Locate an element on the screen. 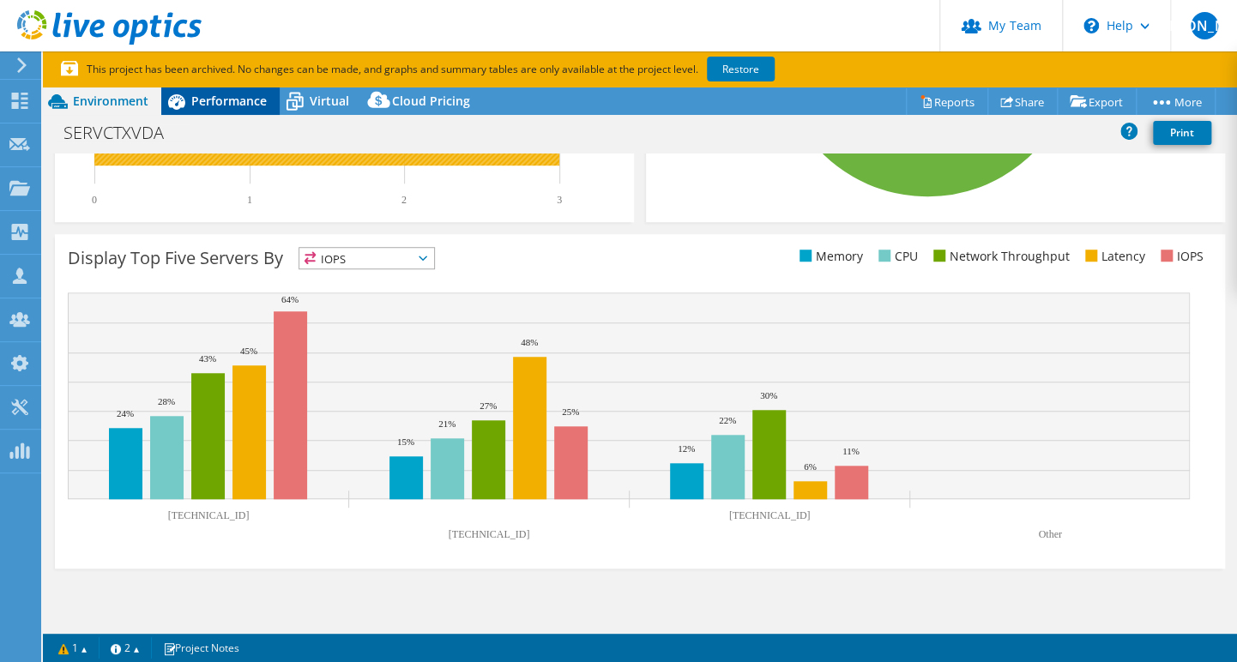  text: 48% is located at coordinates (529, 342).